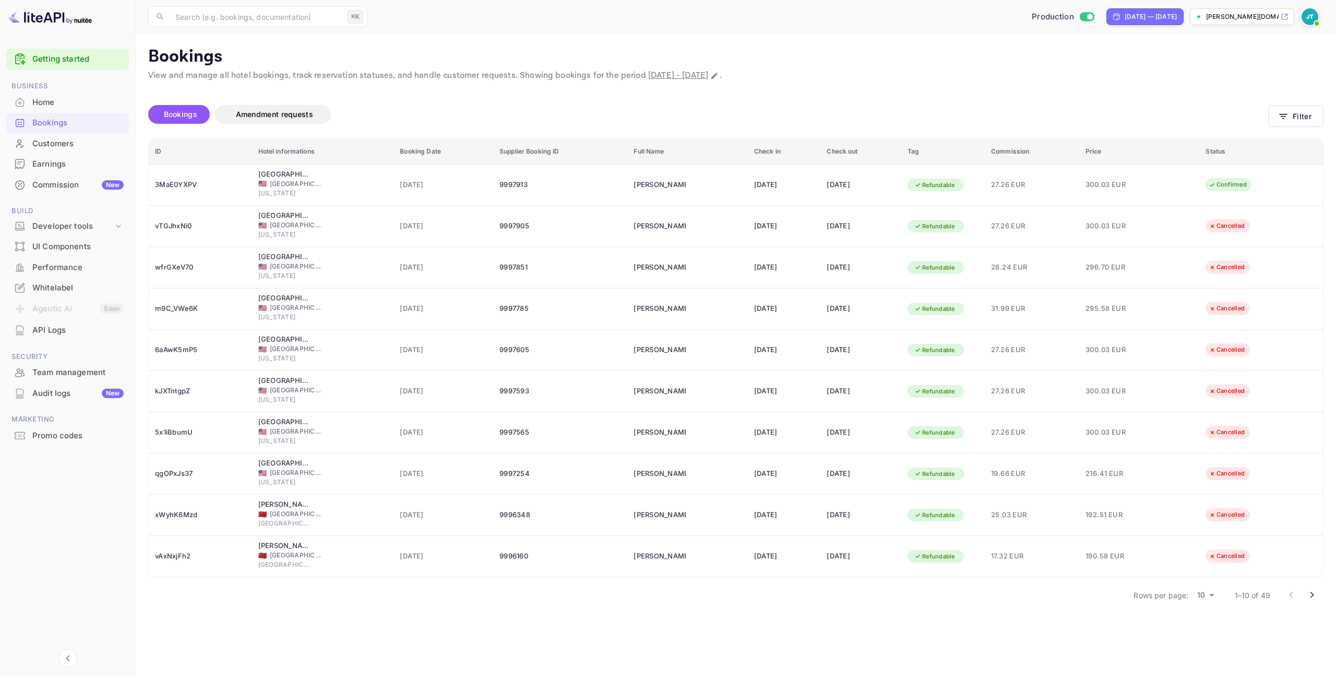  I want to click on span: Marketing, so click(67, 419).